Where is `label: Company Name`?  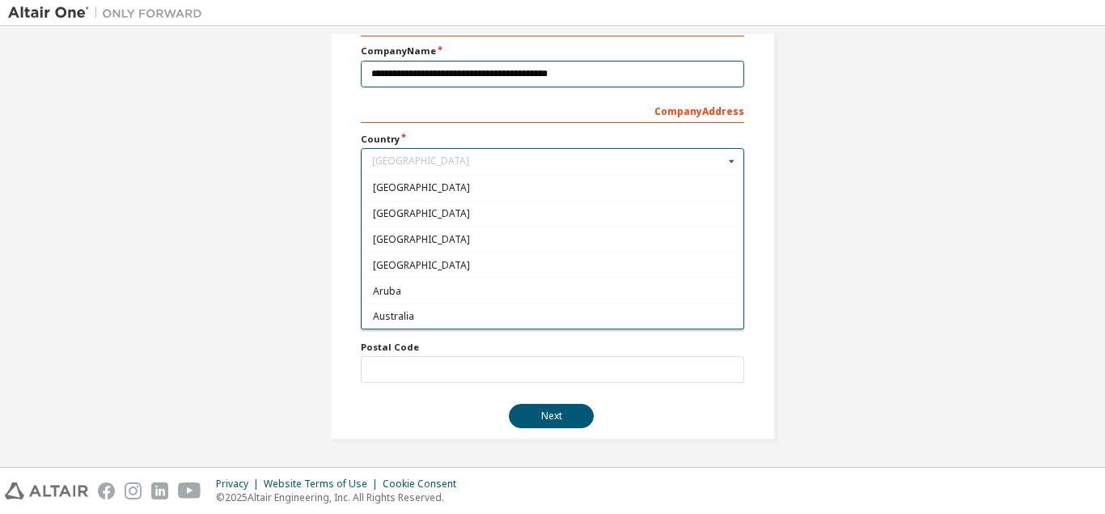
label: Company Name is located at coordinates (552, 51).